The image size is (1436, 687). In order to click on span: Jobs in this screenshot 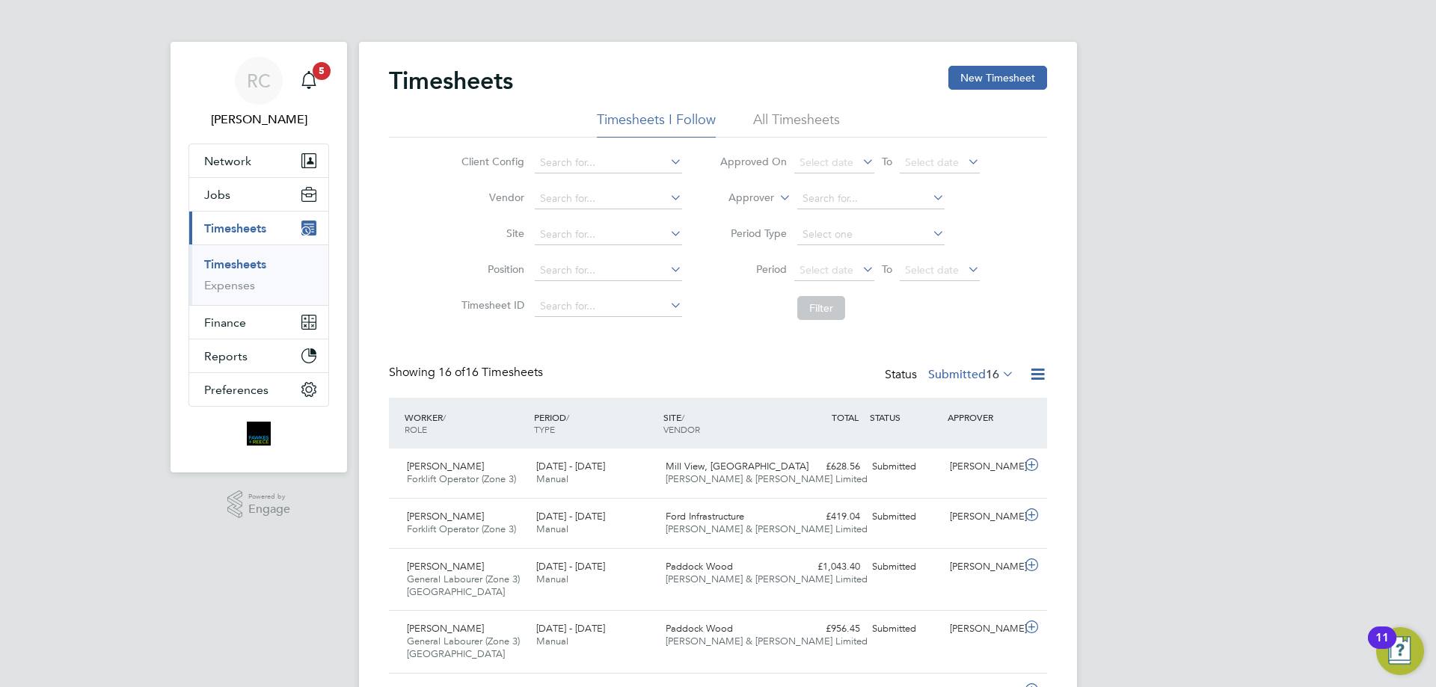, I will do `click(217, 194)`.